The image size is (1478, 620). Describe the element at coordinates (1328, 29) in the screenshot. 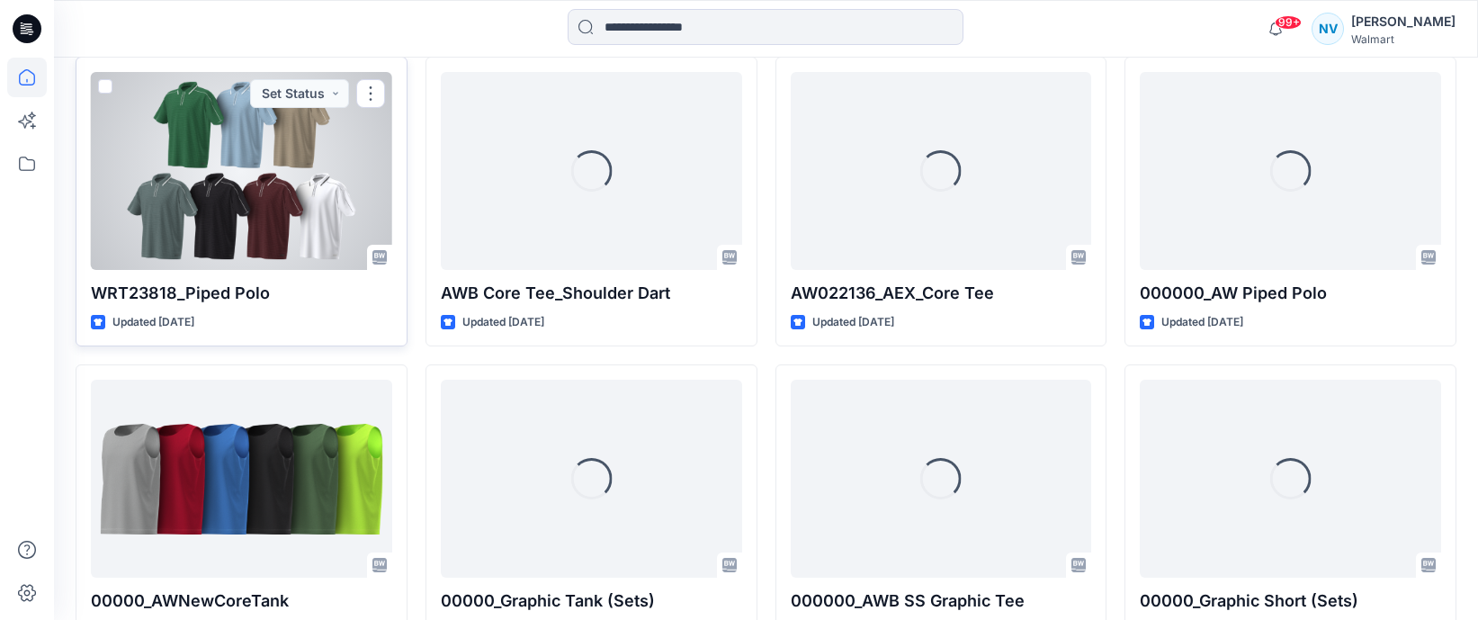

I see `div: NV` at that location.